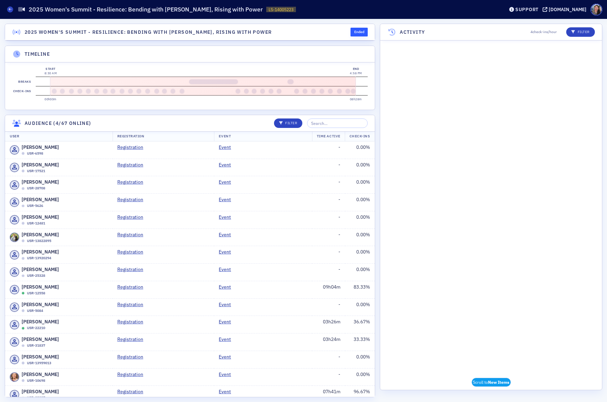 This screenshot has height=402, width=607. What do you see at coordinates (36, 188) in the screenshot?
I see `span: USR-28708` at bounding box center [36, 188].